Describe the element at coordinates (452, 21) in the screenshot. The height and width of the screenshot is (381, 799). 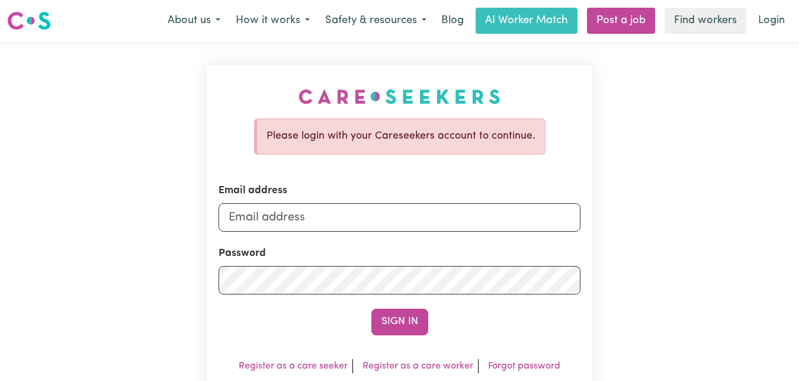
I see `a: Blog` at that location.